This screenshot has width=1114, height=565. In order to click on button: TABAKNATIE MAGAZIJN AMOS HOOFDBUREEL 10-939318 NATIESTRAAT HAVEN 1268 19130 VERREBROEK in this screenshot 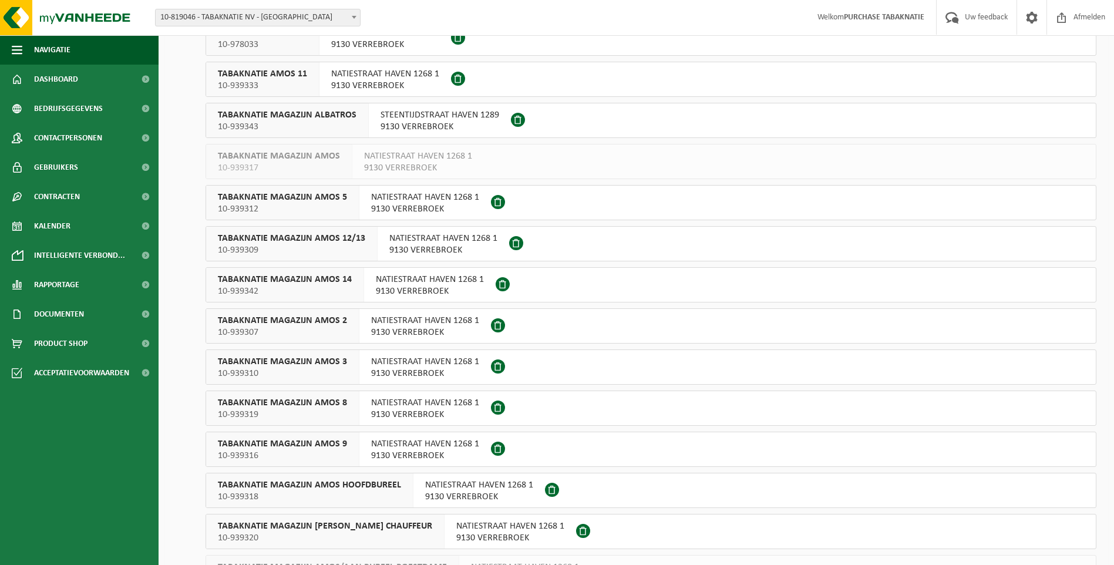, I will do `click(651, 491)`.